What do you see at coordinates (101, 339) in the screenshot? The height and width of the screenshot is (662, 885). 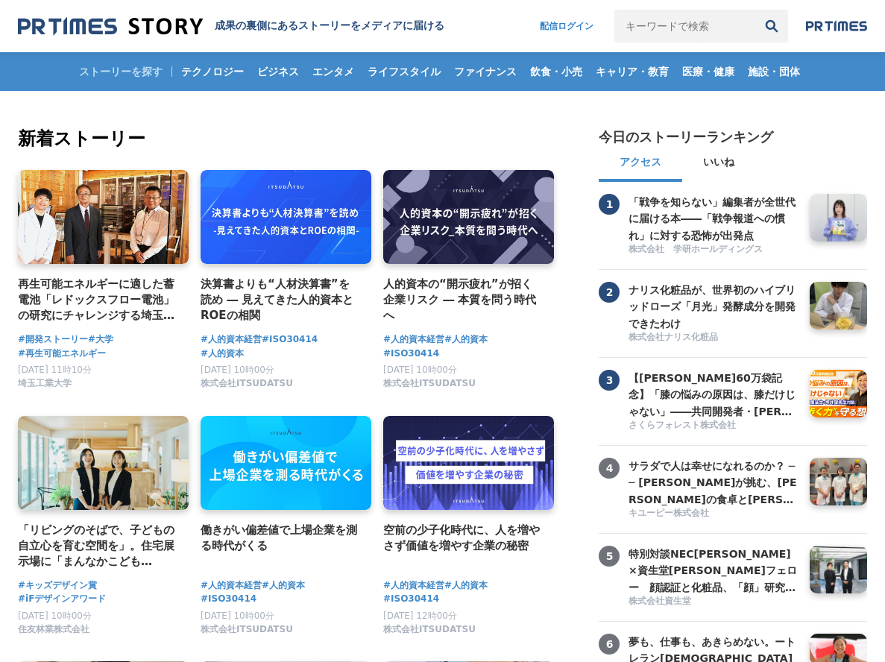 I see `a: #大学` at bounding box center [101, 339].